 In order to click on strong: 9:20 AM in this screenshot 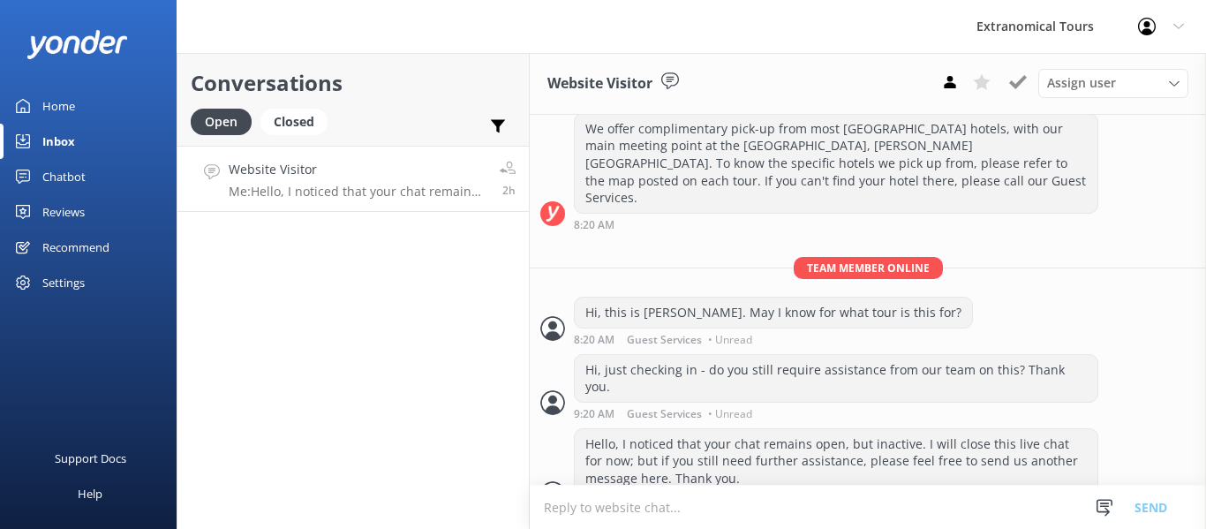, I will do `click(594, 414)`.